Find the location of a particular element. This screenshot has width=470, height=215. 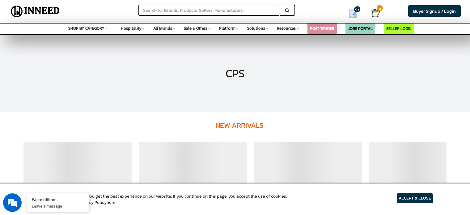

span: Hospitality is located at coordinates (131, 28).